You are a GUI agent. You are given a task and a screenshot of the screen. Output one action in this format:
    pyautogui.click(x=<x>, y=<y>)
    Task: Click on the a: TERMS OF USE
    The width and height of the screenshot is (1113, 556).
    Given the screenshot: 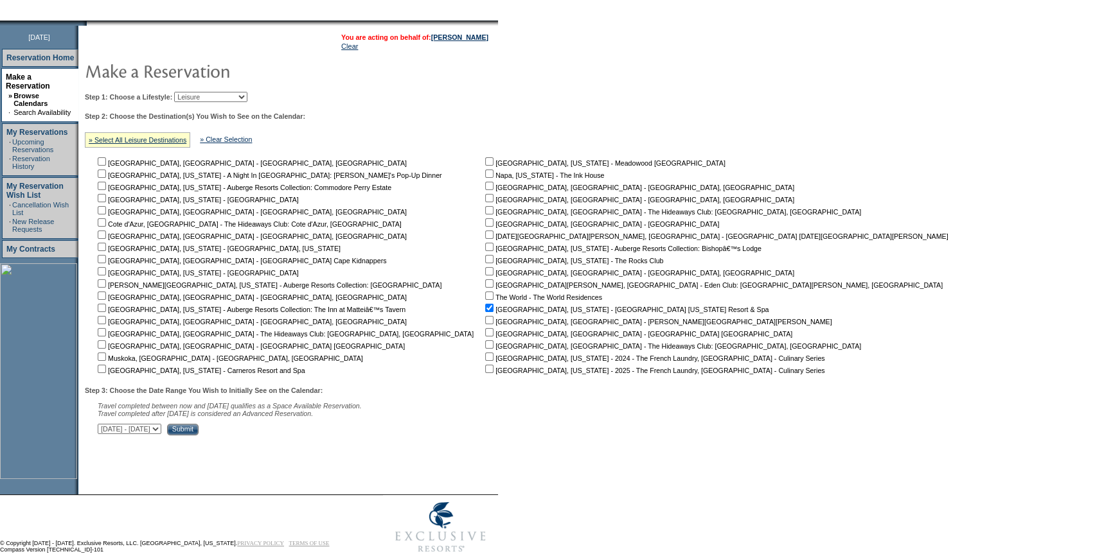 What is the action you would take?
    pyautogui.click(x=309, y=544)
    